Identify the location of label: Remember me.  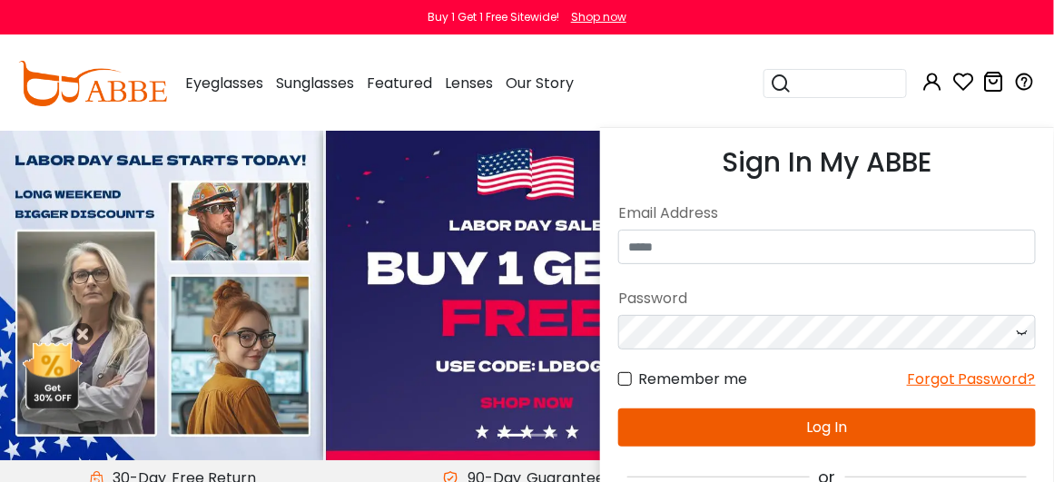
(683, 379).